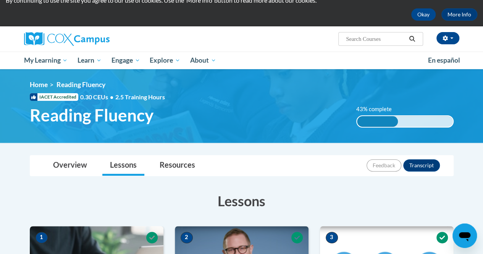 This screenshot has width=483, height=254. What do you see at coordinates (165, 60) in the screenshot?
I see `a: Explore` at bounding box center [165, 60].